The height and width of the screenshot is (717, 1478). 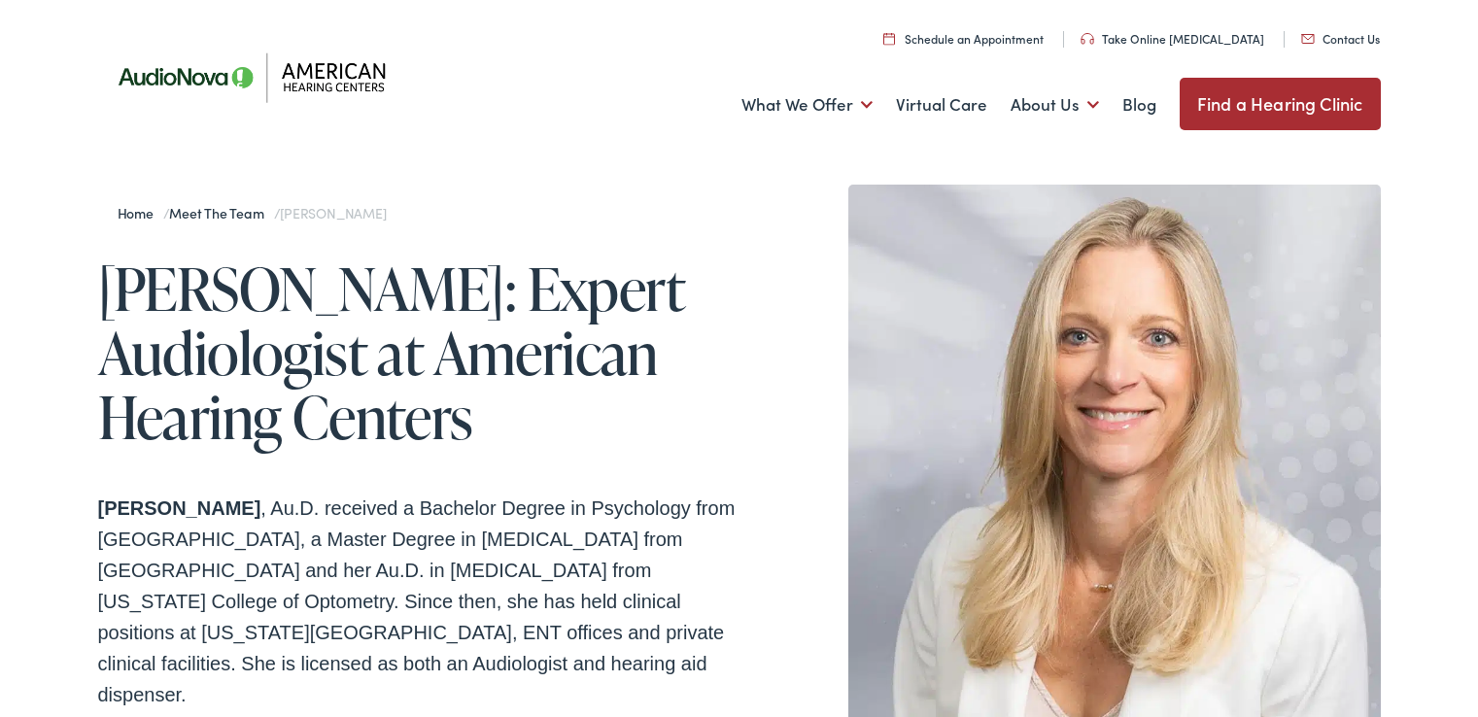 I want to click on a: Find a Hearing Clinic, so click(x=1280, y=104).